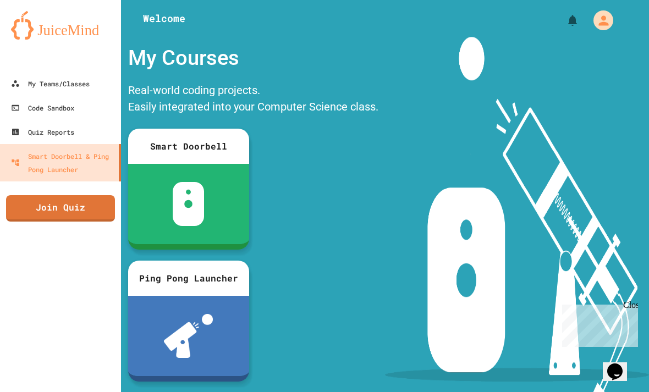 Image resolution: width=649 pixels, height=392 pixels. What do you see at coordinates (599, 20) in the screenshot?
I see `div: My Account` at bounding box center [599, 20].